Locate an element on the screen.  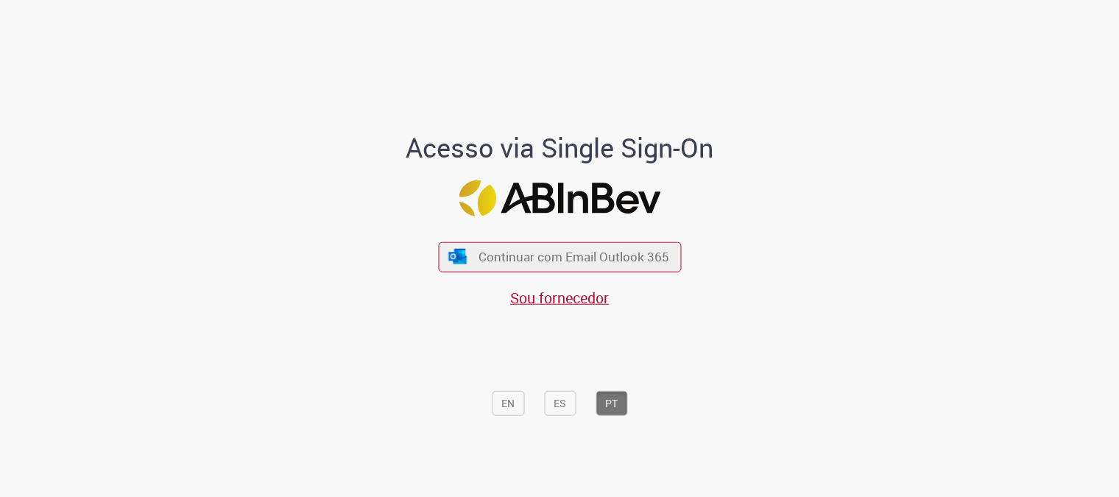
button: ES is located at coordinates (560, 404).